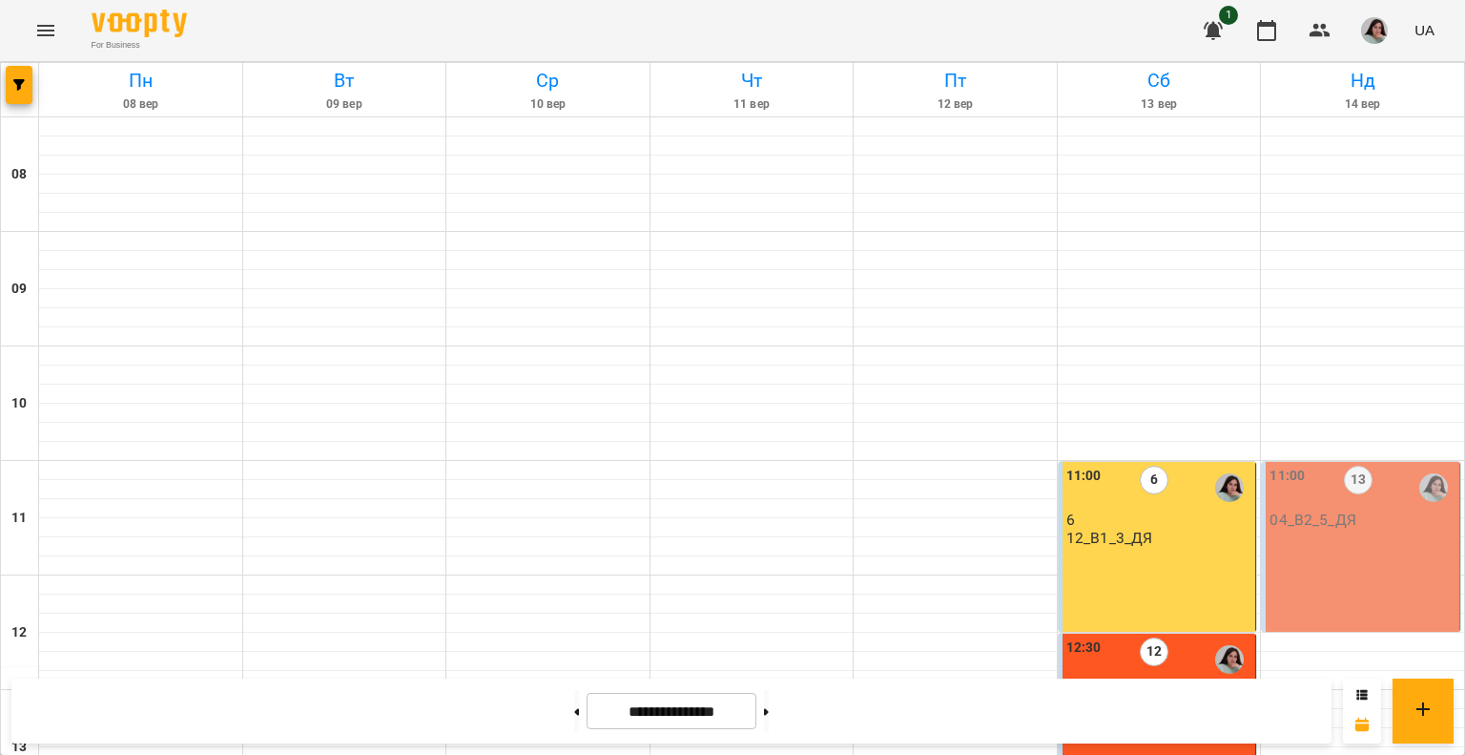  I want to click on h6: 09, so click(19, 289).